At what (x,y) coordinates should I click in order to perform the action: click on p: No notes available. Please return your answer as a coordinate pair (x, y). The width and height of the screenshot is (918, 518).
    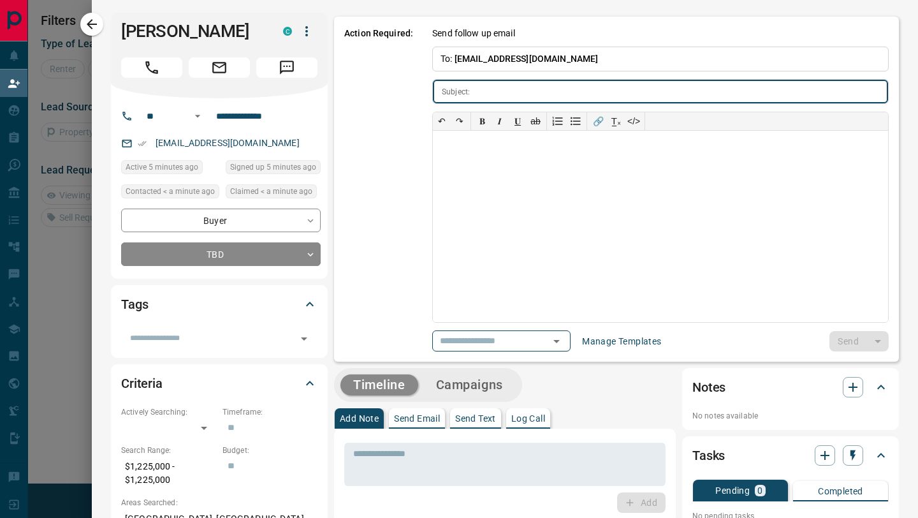
    Looking at the image, I should click on (791, 416).